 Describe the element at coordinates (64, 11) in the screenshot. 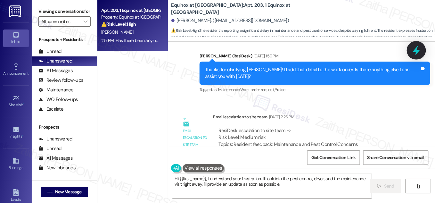

I see `label: Viewing conversations for` at that location.